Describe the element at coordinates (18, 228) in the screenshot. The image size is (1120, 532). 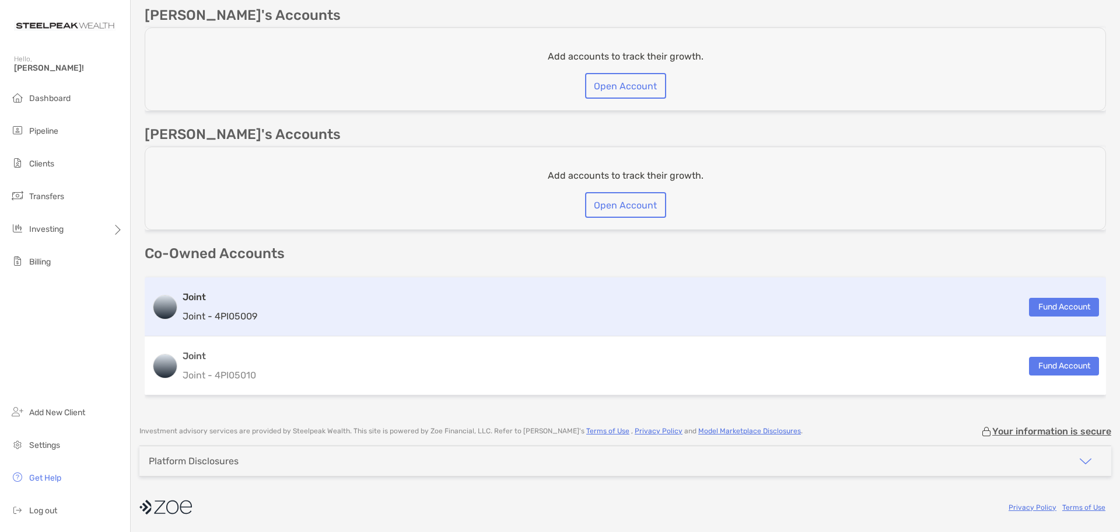
I see `img: investing icon` at that location.